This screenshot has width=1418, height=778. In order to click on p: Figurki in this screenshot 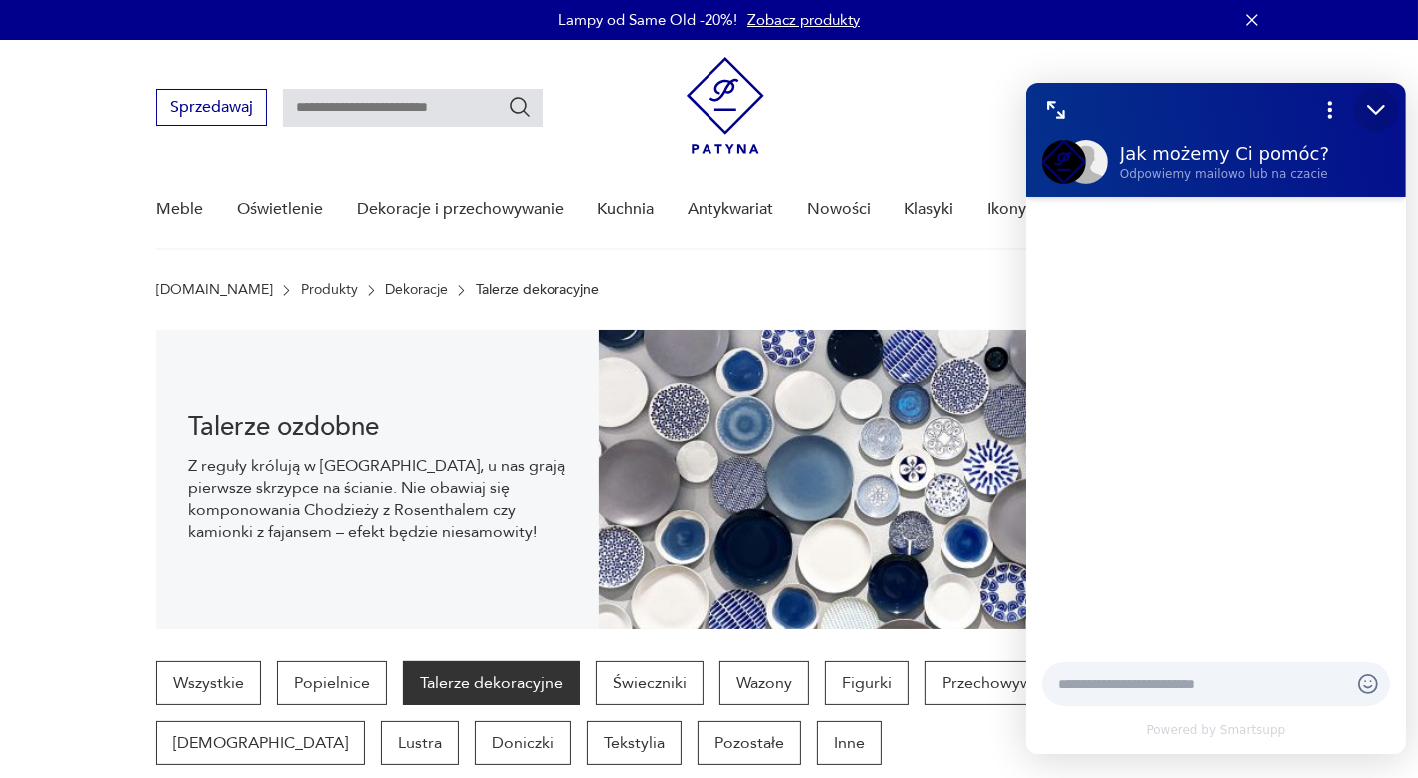, I will do `click(867, 683)`.